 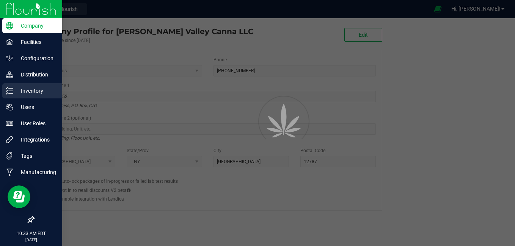 What do you see at coordinates (9, 140) in the screenshot?
I see `inline-svg: Integrations` at bounding box center [9, 140].